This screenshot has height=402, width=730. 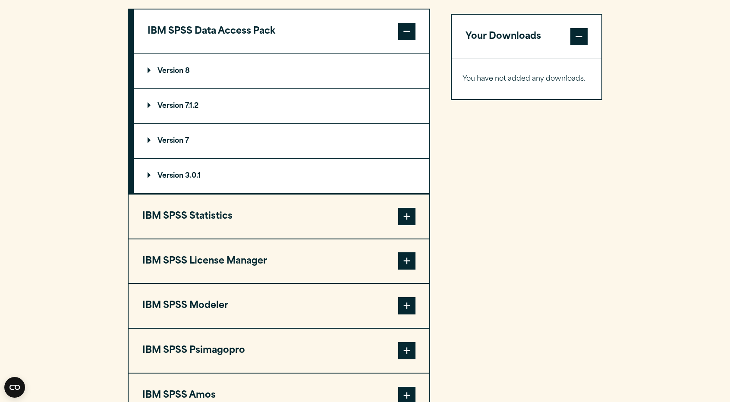 I want to click on button: Open CMP widget, so click(x=15, y=388).